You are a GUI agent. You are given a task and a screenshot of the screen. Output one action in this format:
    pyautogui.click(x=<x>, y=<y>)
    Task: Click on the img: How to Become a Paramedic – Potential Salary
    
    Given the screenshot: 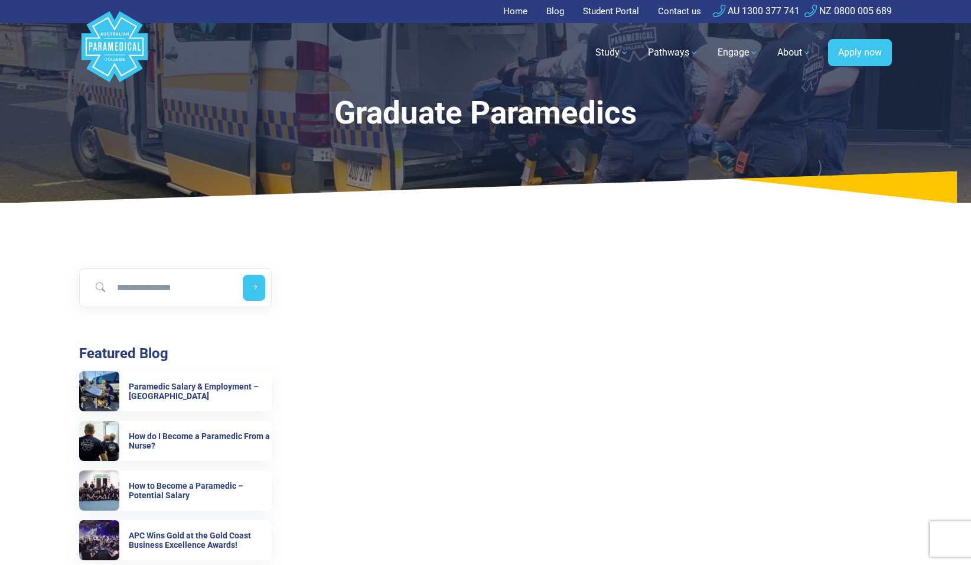 What is the action you would take?
    pyautogui.click(x=99, y=490)
    